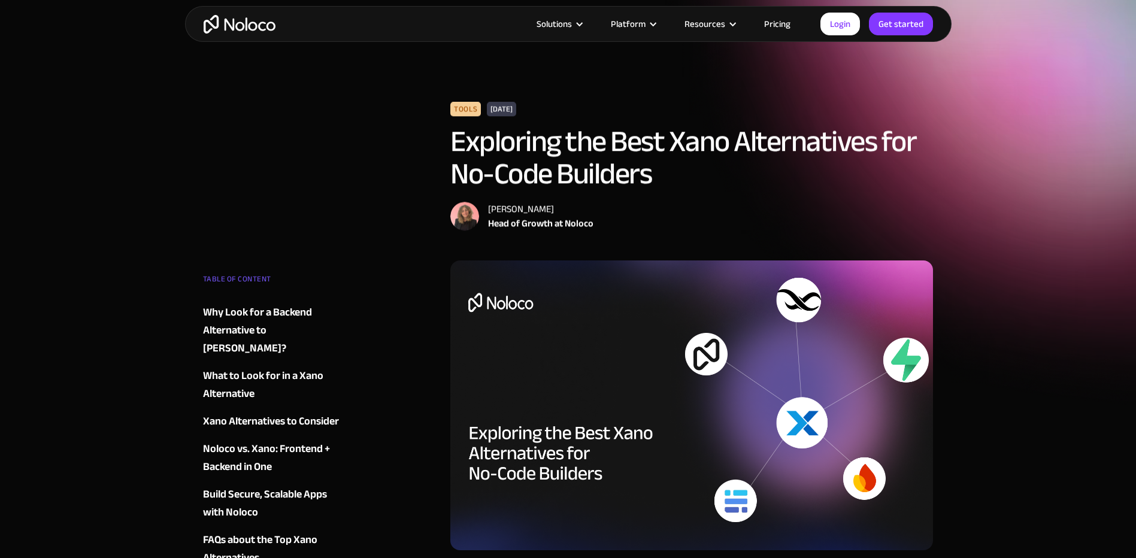 This screenshot has height=558, width=1136. What do you see at coordinates (901, 24) in the screenshot?
I see `a: Get started` at bounding box center [901, 24].